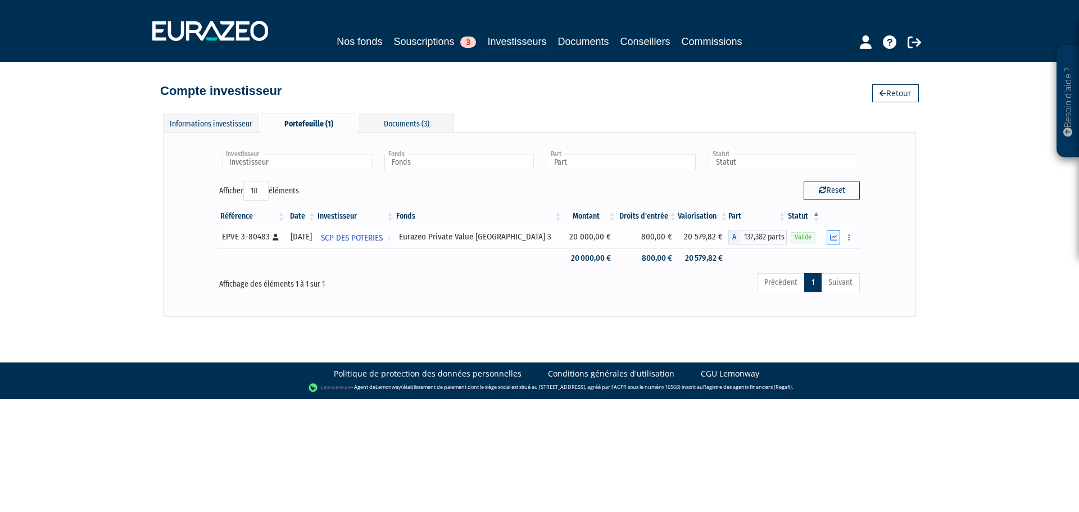  What do you see at coordinates (748, 387) in the screenshot?
I see `a: Registre des agents financiers (Regafi)` at bounding box center [748, 387].